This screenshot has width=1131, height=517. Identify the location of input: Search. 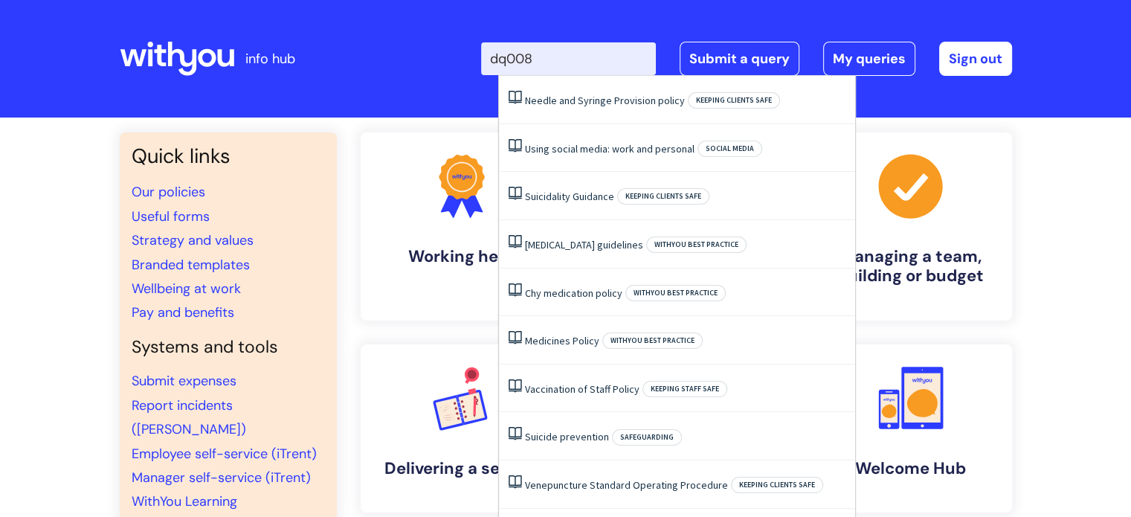
(568, 59).